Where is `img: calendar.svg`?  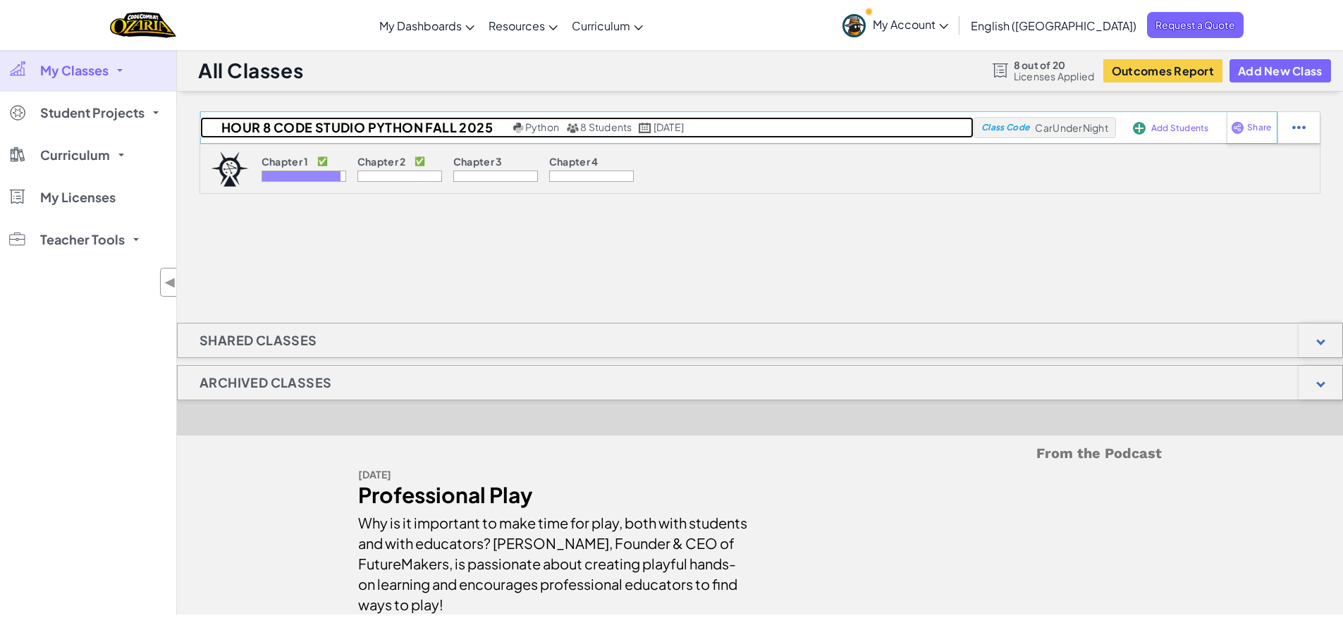 img: calendar.svg is located at coordinates (645, 128).